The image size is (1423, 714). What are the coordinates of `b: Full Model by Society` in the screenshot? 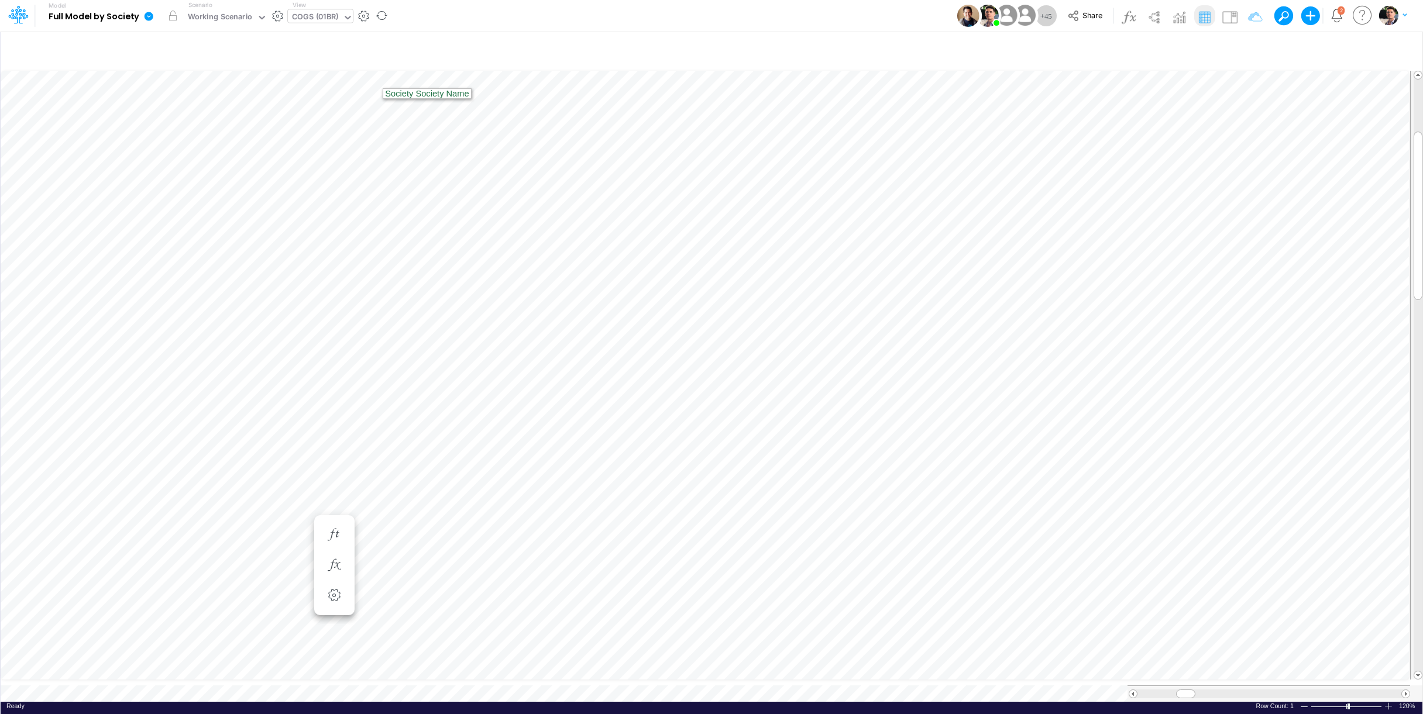 It's located at (94, 17).